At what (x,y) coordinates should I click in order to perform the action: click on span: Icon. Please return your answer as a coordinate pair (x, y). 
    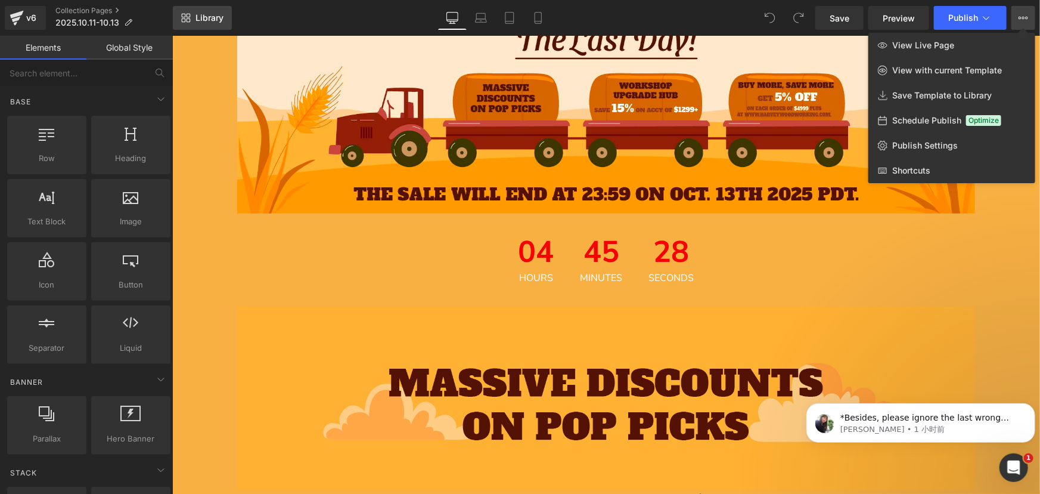
    Looking at the image, I should click on (47, 284).